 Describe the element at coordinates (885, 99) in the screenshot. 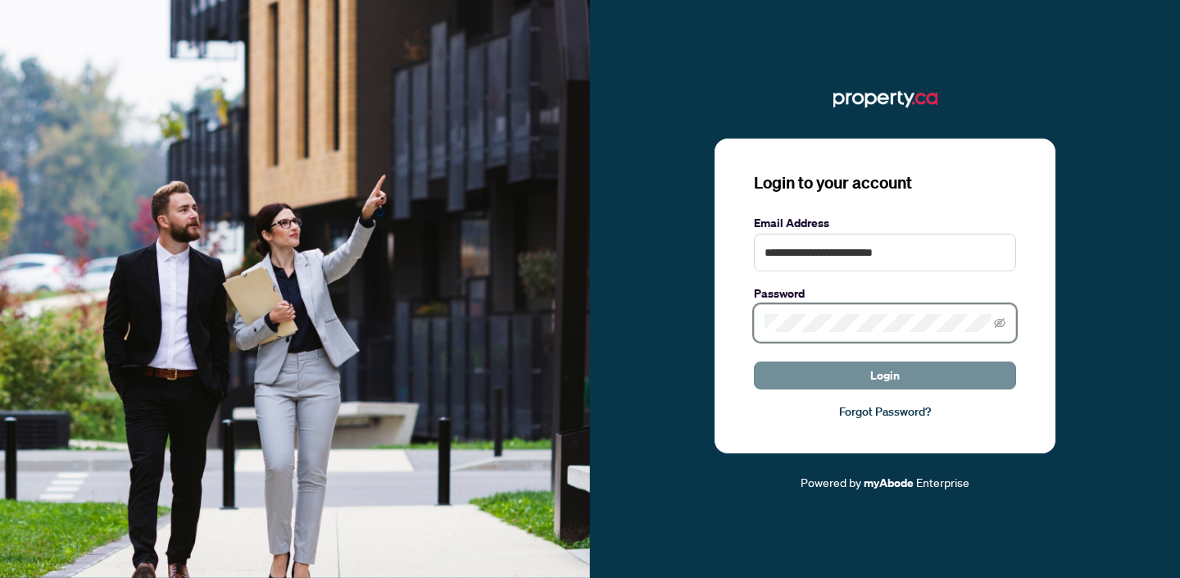

I see `img: ma-logo` at that location.